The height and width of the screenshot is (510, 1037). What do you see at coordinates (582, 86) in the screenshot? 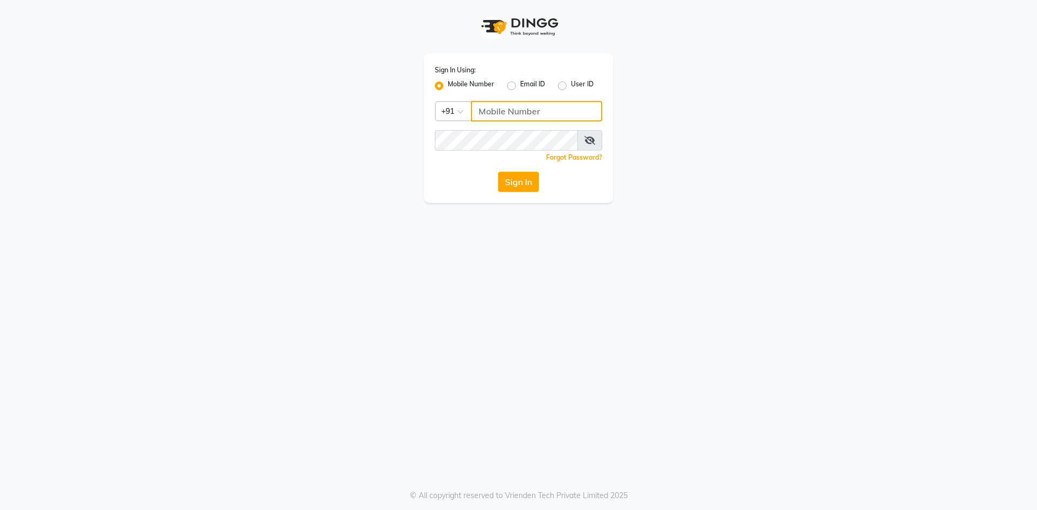
I see `label: User ID` at bounding box center [582, 86].